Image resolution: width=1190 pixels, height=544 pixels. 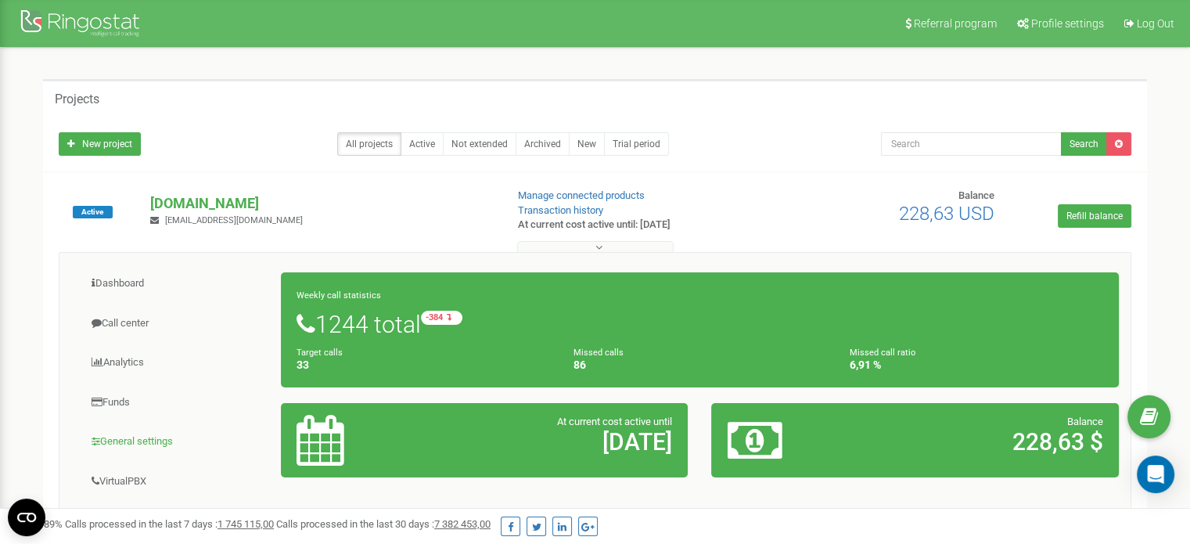 What do you see at coordinates (955, 23) in the screenshot?
I see `span: Referral program` at bounding box center [955, 23].